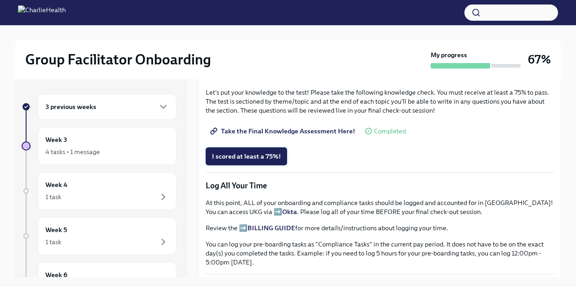  What do you see at coordinates (56, 140) in the screenshot?
I see `h6: Week 3` at bounding box center [56, 140].